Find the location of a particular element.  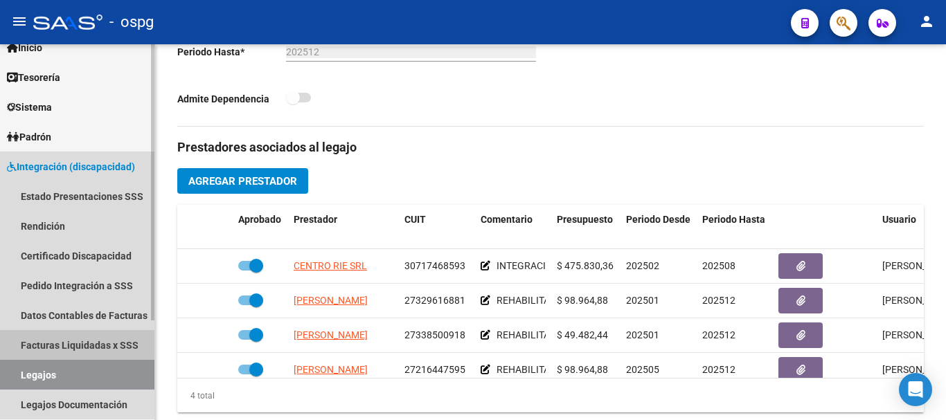

span: Tesorería is located at coordinates (33, 78).